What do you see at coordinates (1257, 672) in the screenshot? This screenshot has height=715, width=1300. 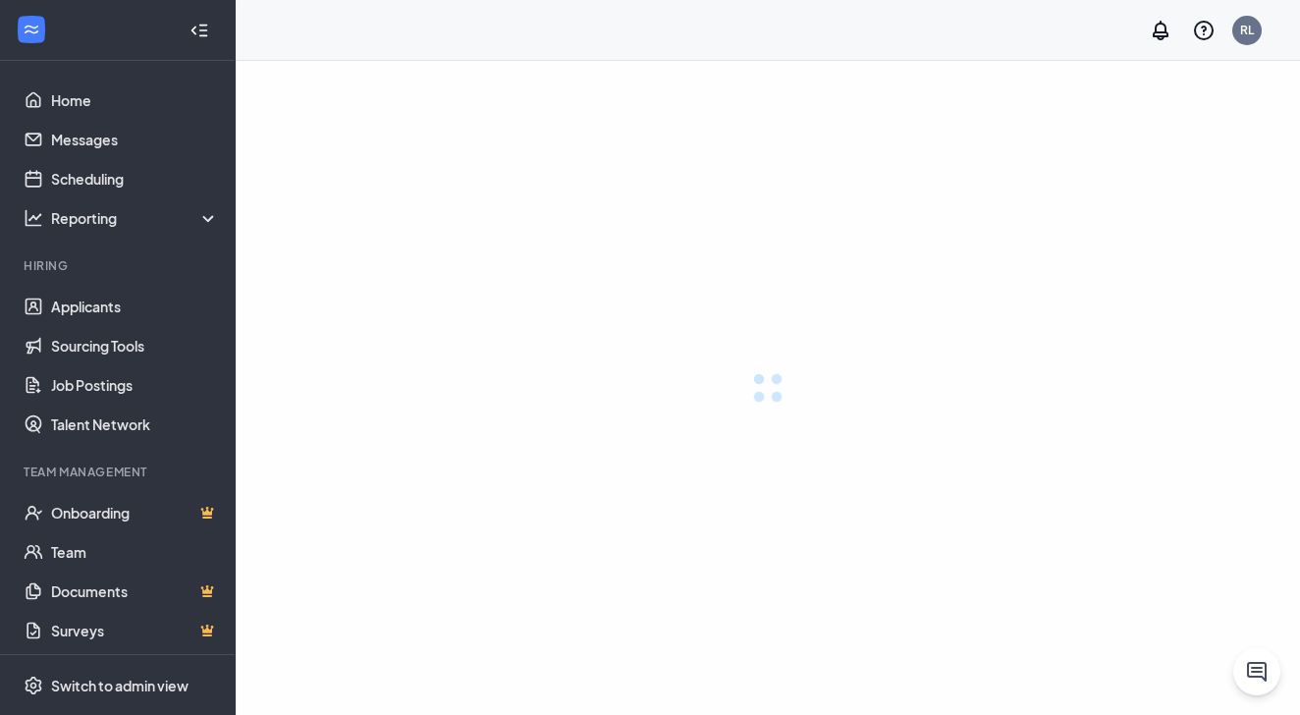 I see `svg: ChatActive` at bounding box center [1257, 672].